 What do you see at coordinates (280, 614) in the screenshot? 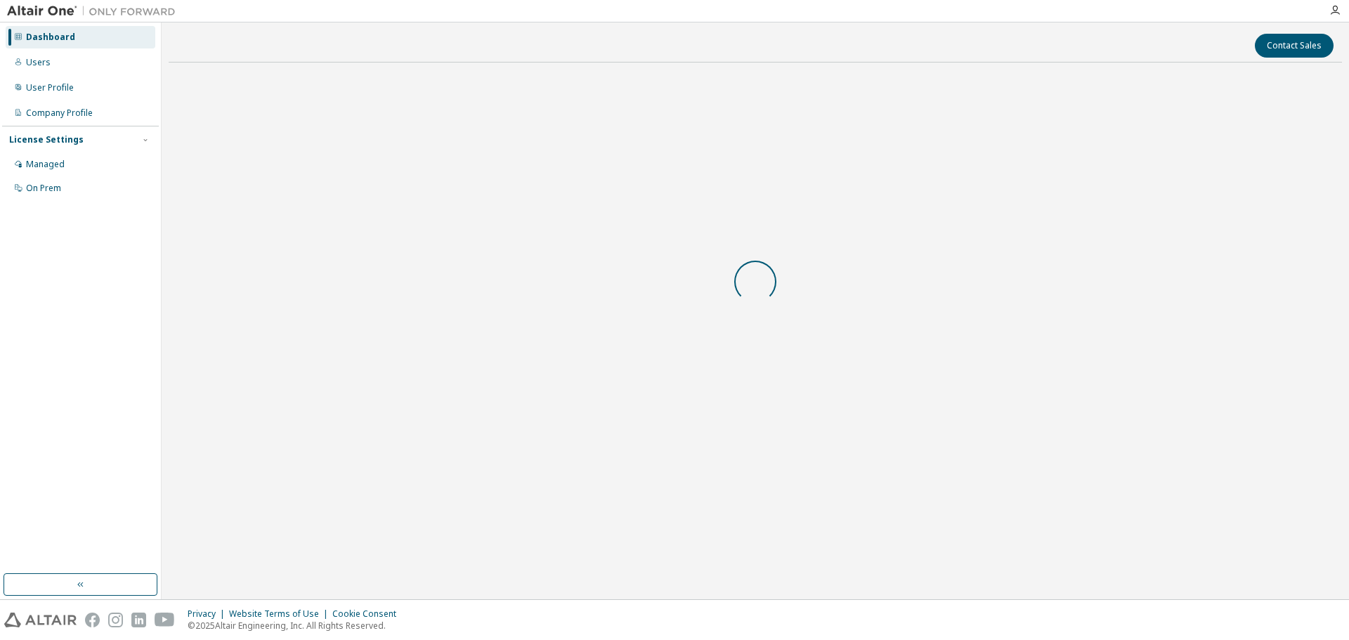
I see `div: Website Terms of Use` at bounding box center [280, 614].